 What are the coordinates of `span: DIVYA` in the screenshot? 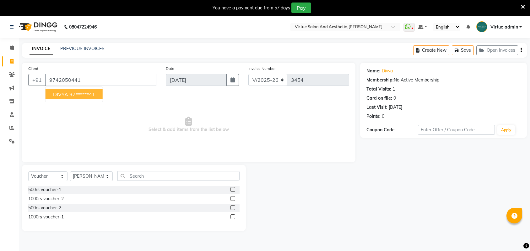 It's located at (61, 95).